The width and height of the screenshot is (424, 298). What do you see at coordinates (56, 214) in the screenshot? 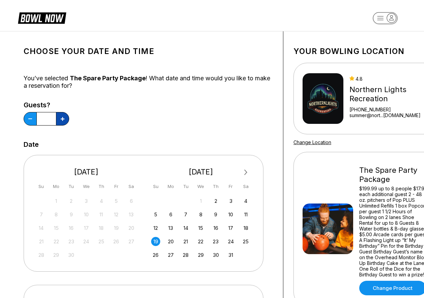
I see `div: Not available Monday, September 8th, 2025` at bounding box center [56, 214].